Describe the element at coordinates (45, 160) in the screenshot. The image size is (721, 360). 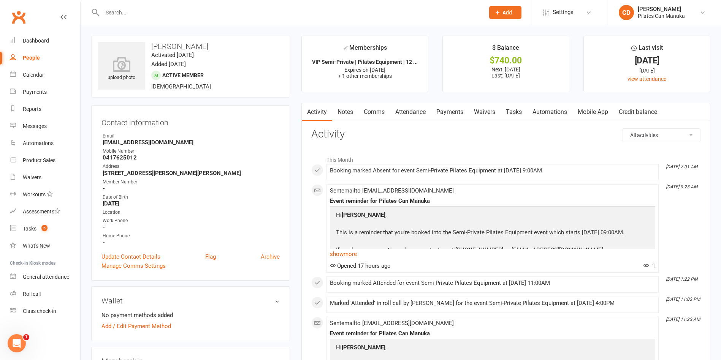
I see `a: Product Sales` at that location.